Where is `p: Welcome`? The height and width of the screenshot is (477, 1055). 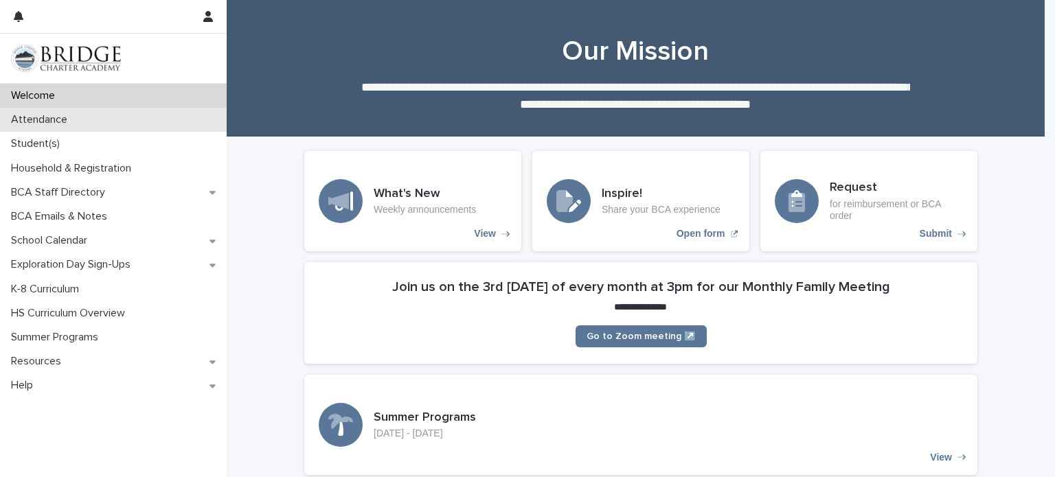
p: Welcome is located at coordinates (36, 95).